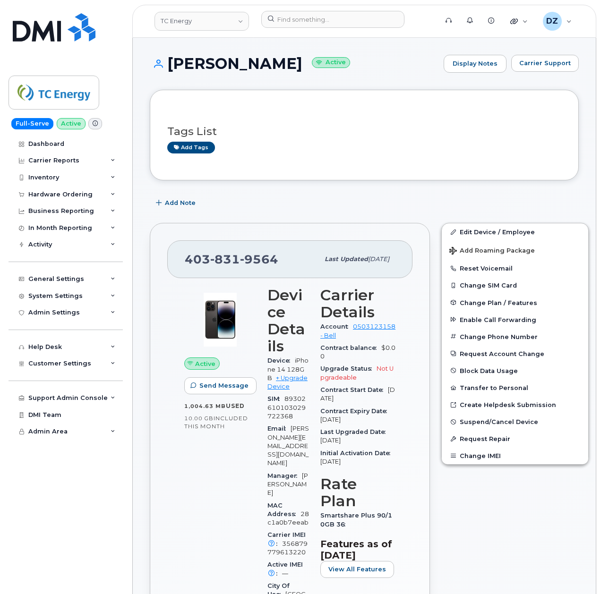 The width and height of the screenshot is (601, 594). What do you see at coordinates (180, 203) in the screenshot?
I see `span: Add Note` at bounding box center [180, 203].